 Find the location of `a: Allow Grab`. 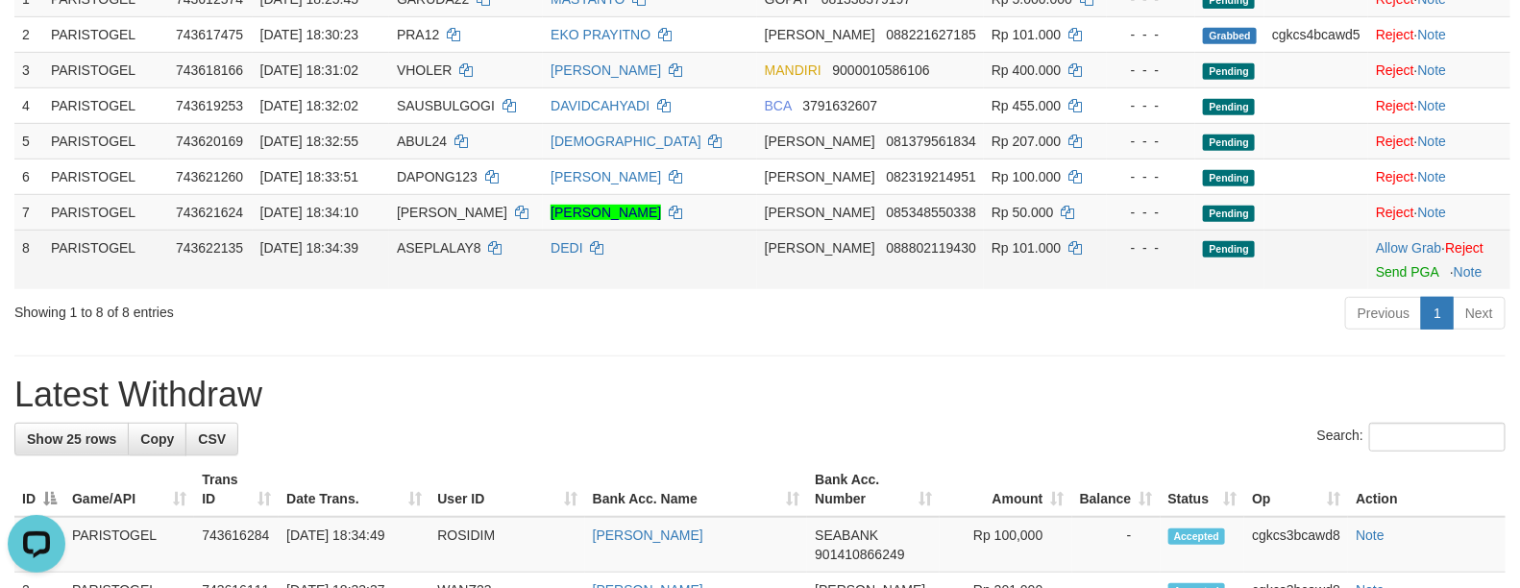

a: Allow Grab is located at coordinates (1408, 248).